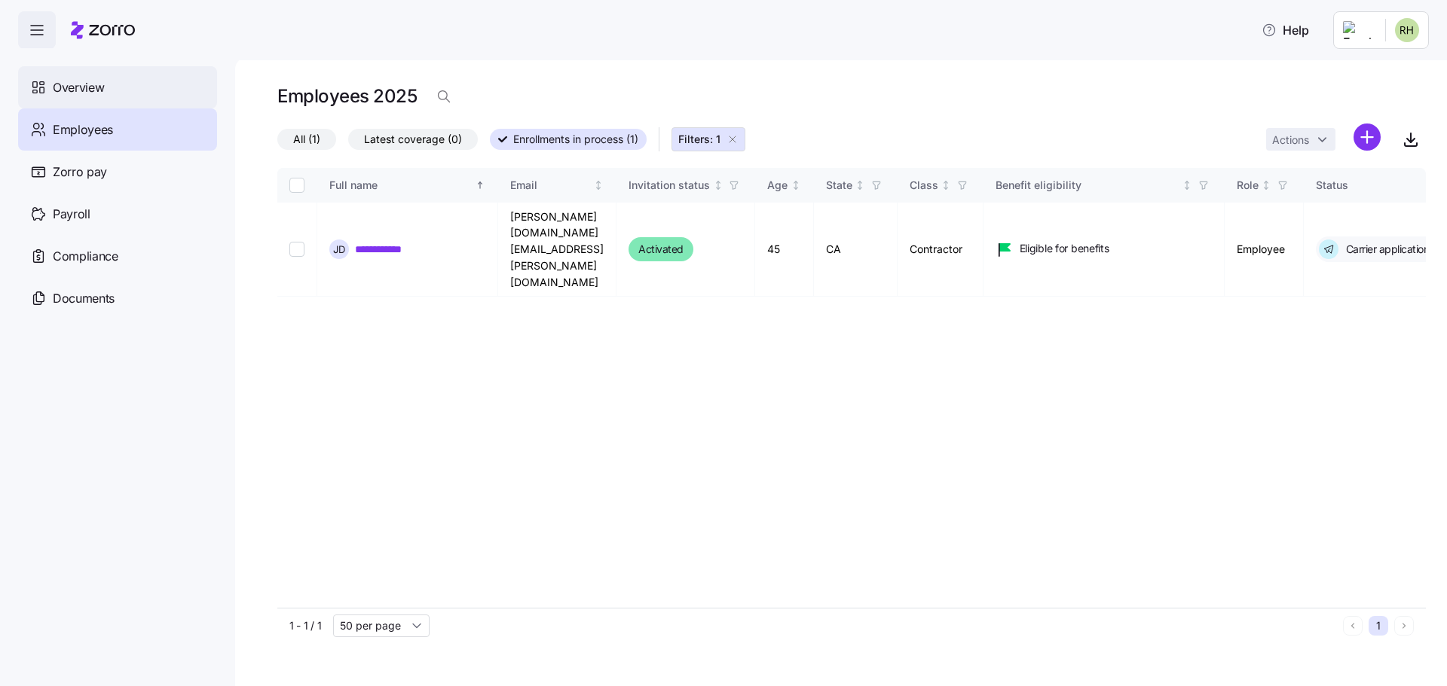 This screenshot has width=1447, height=686. What do you see at coordinates (297, 249) in the screenshot?
I see `input: Select record 1` at bounding box center [297, 249].